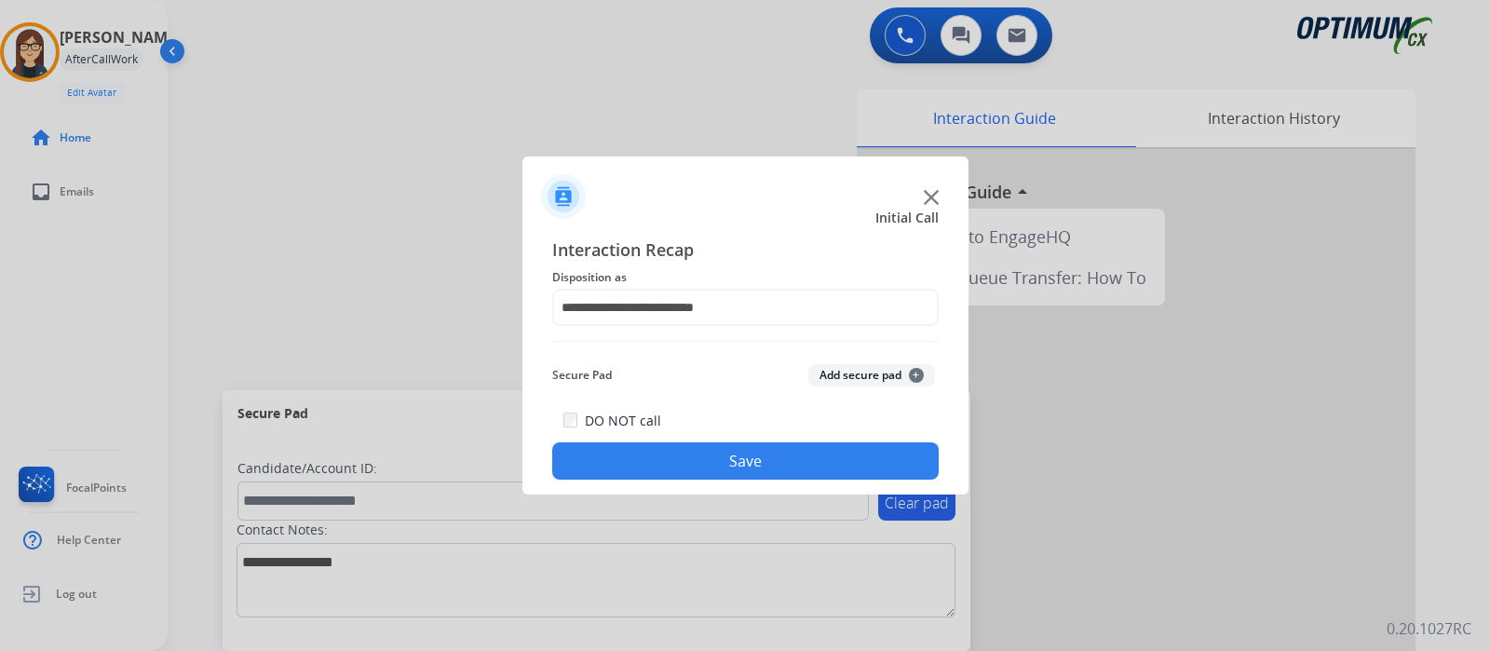 This screenshot has width=1490, height=651. I want to click on span: Secure Pad, so click(582, 375).